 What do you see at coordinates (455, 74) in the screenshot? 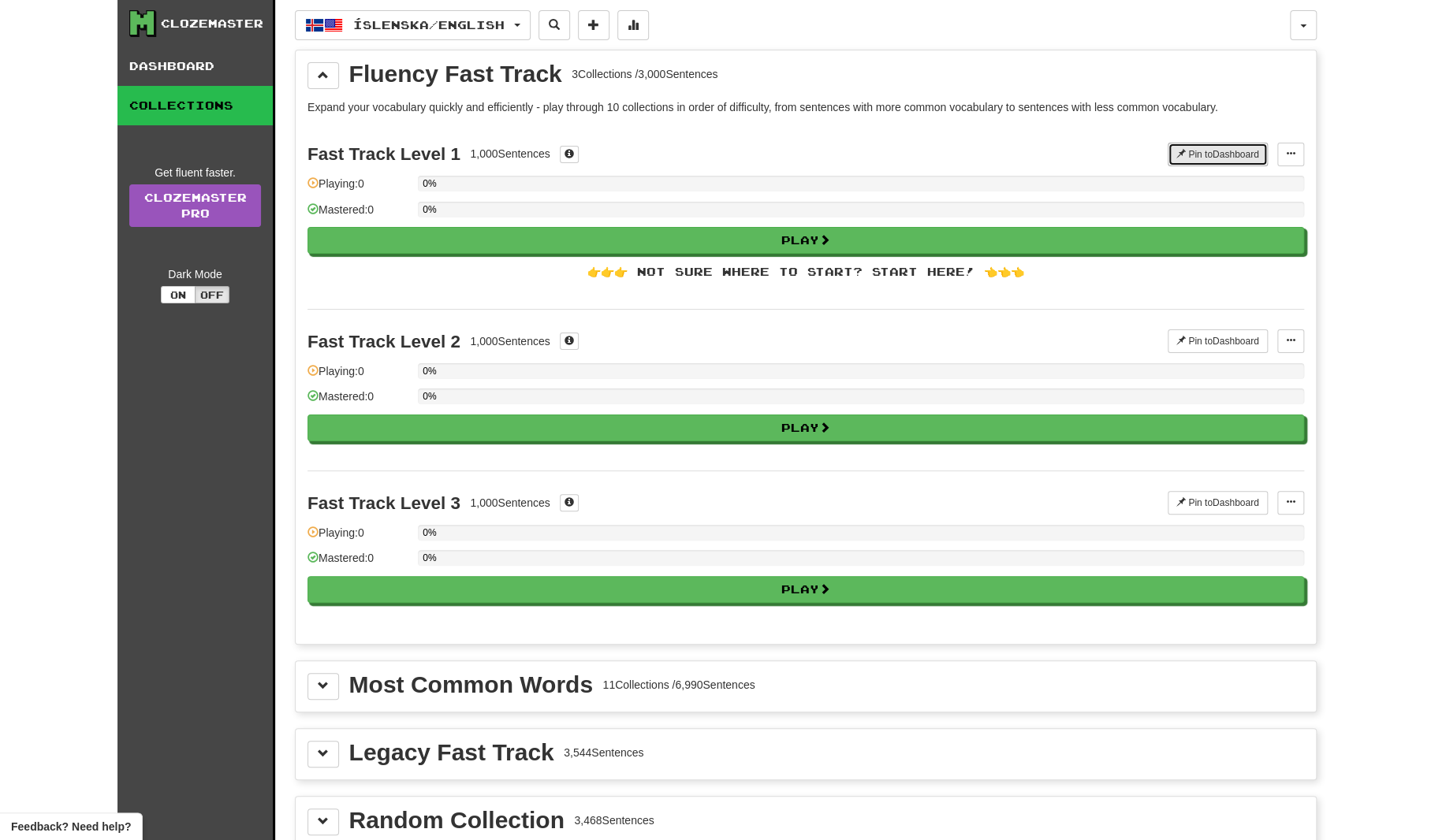
I see `div: Fluency Fast Track` at bounding box center [455, 74].